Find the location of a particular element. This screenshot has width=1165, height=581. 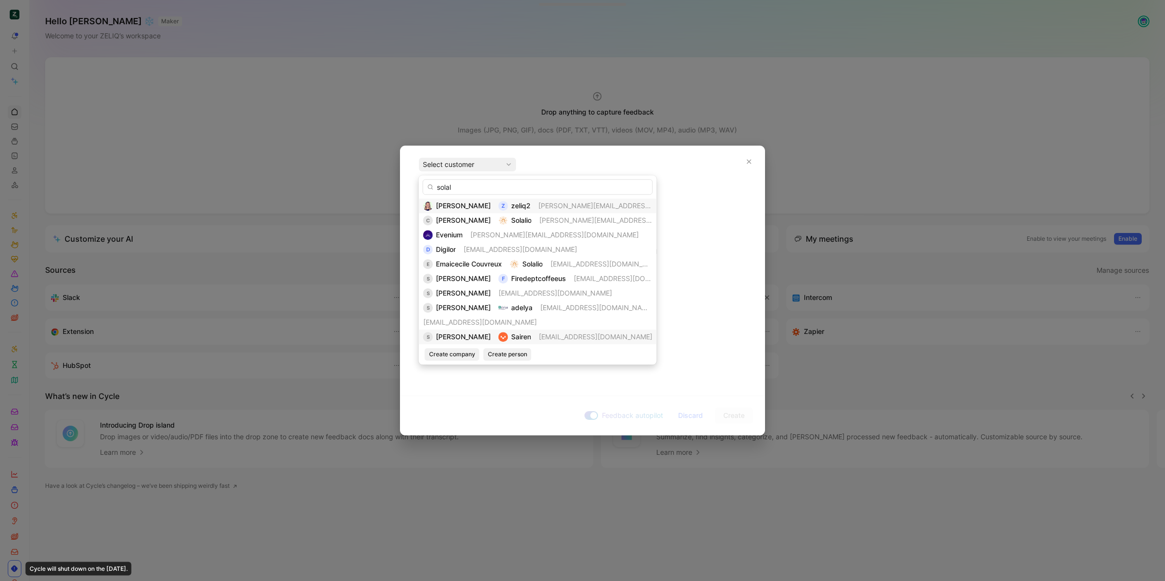

button: Create person is located at coordinates (507, 354).